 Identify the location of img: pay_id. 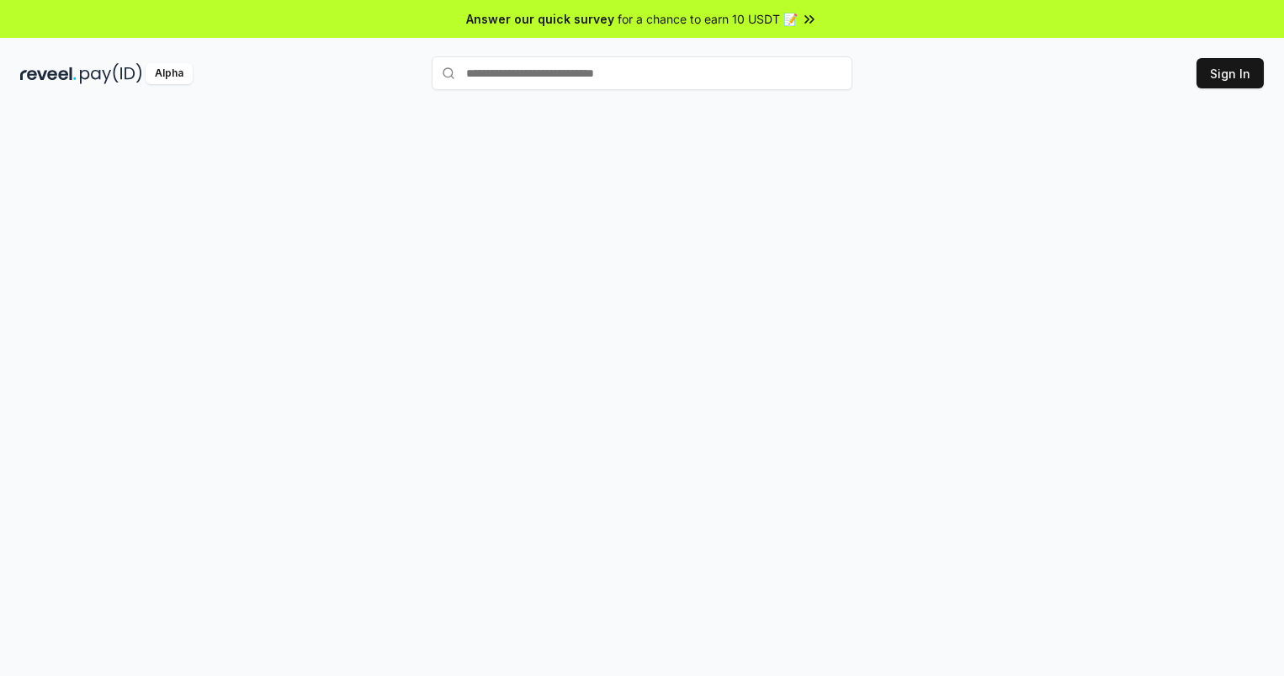
(111, 73).